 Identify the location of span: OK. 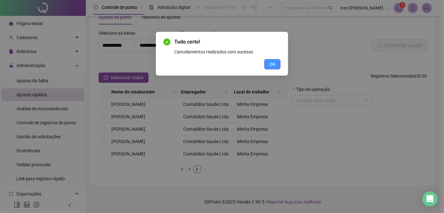
(272, 64).